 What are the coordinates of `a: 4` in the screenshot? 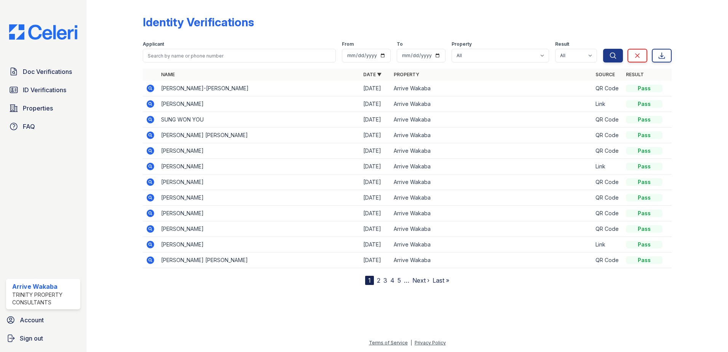 It's located at (392, 280).